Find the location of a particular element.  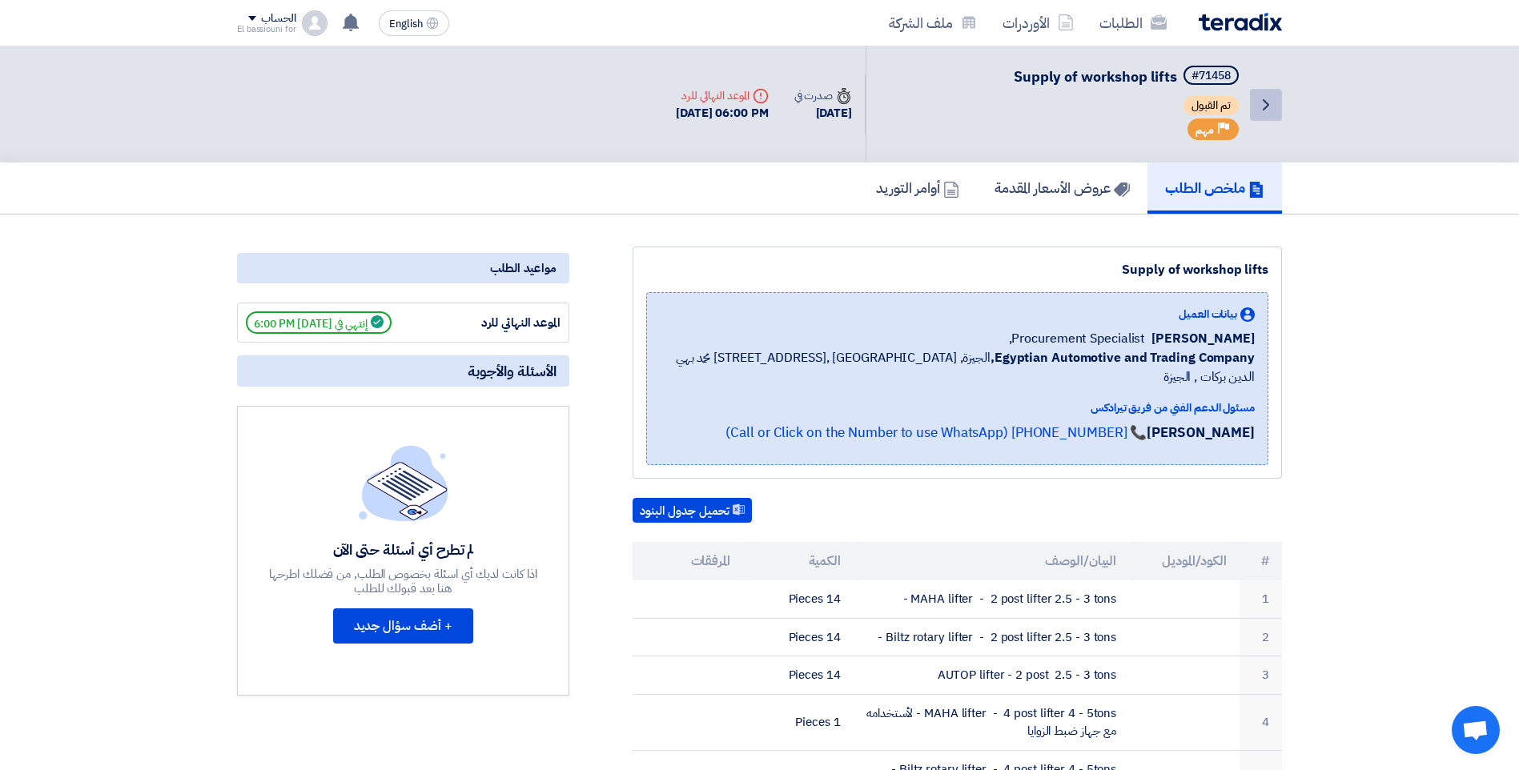

td: MAHA lifter - 4 post lifter 4 - 5tons - لأستخدامه مع جهاز ضبط الزوايا is located at coordinates (991, 722).